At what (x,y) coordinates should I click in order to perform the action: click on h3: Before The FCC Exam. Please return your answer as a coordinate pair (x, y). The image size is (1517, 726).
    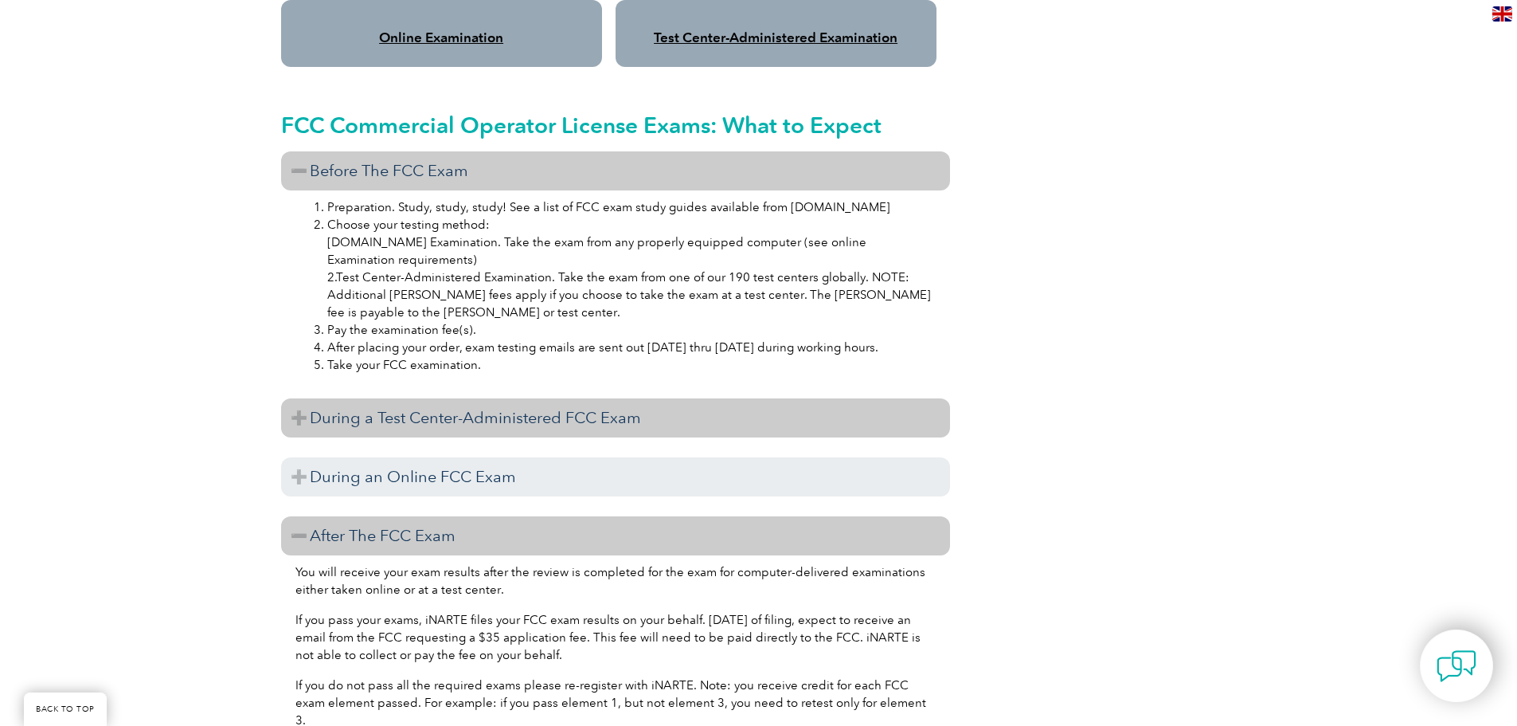
    Looking at the image, I should click on (616, 170).